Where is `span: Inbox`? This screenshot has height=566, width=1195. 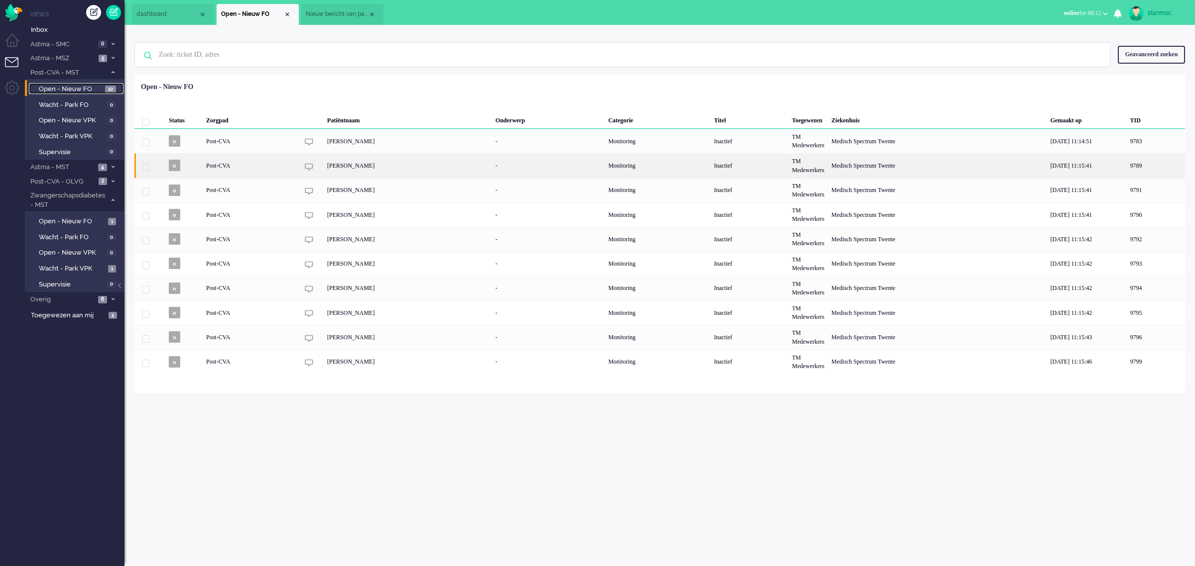 span: Inbox is located at coordinates (78, 30).